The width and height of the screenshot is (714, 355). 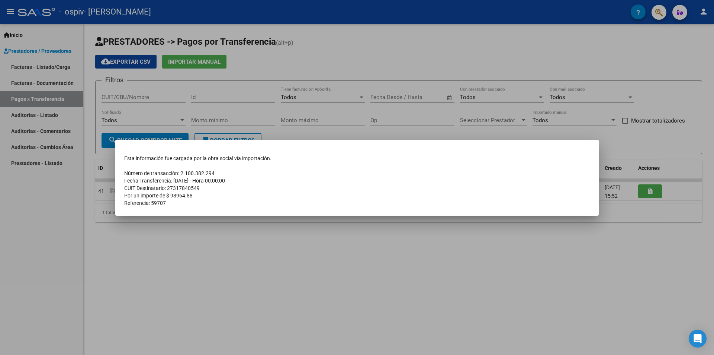 What do you see at coordinates (357, 203) in the screenshot?
I see `td: Referencia: 59707` at bounding box center [357, 203].